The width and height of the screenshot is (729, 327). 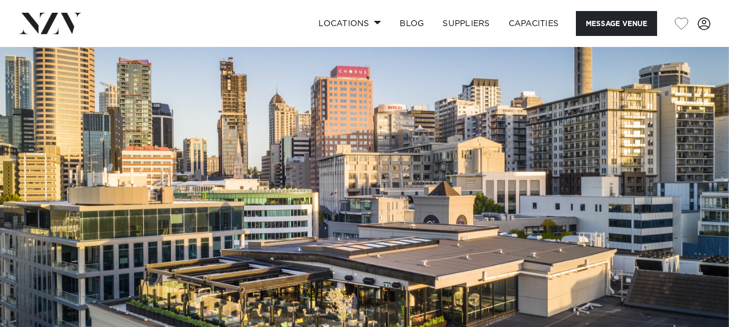 What do you see at coordinates (466, 23) in the screenshot?
I see `a: SUPPLIERS` at bounding box center [466, 23].